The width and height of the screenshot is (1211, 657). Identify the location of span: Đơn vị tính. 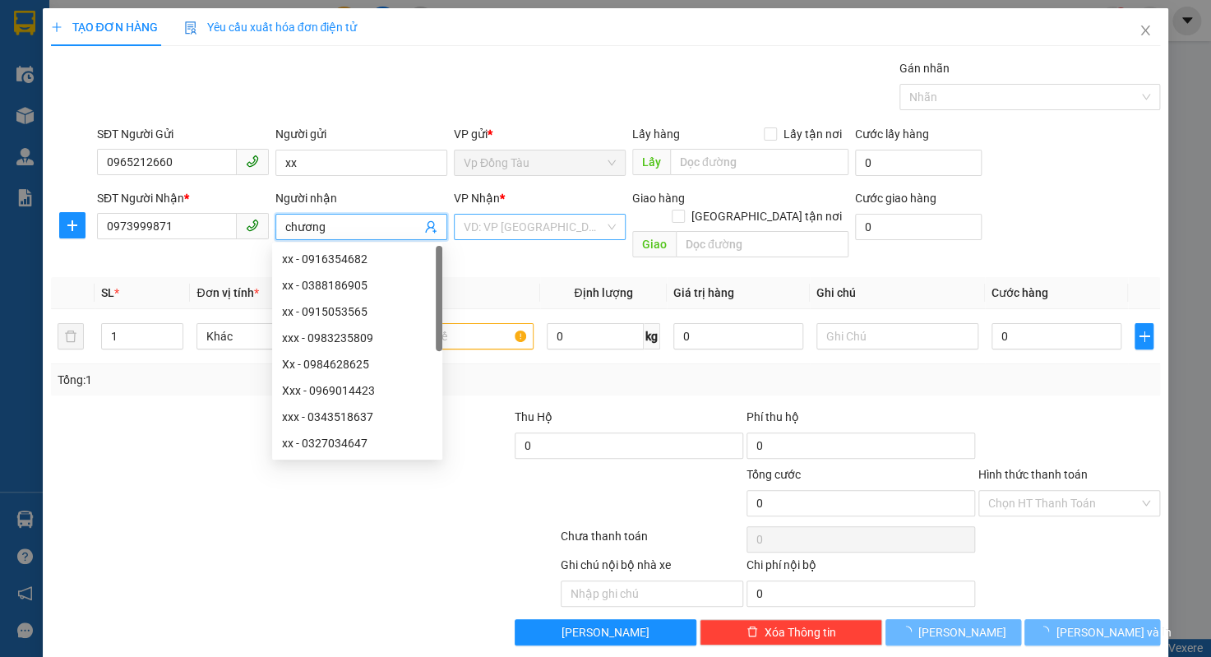
(227, 293).